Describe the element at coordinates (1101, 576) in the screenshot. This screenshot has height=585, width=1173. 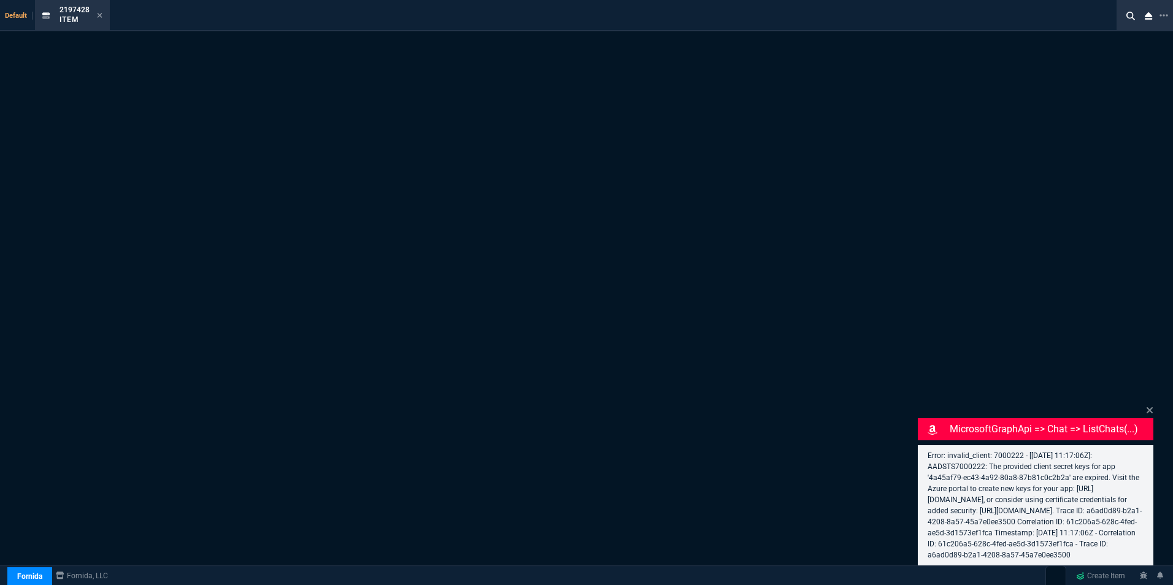
I see `a: Create Item` at that location.